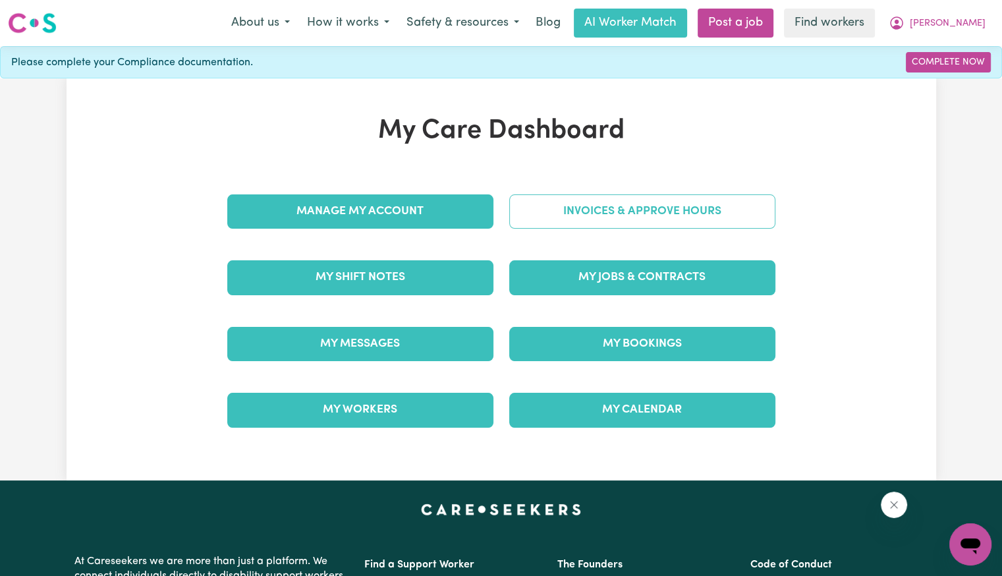 The height and width of the screenshot is (576, 1002). I want to click on a: My Messages, so click(360, 344).